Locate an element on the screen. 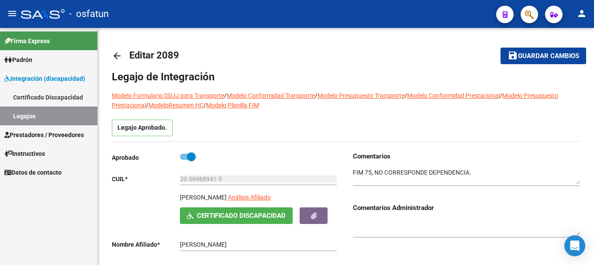 Image resolution: width=594 pixels, height=265 pixels. span: Padrón is located at coordinates (18, 60).